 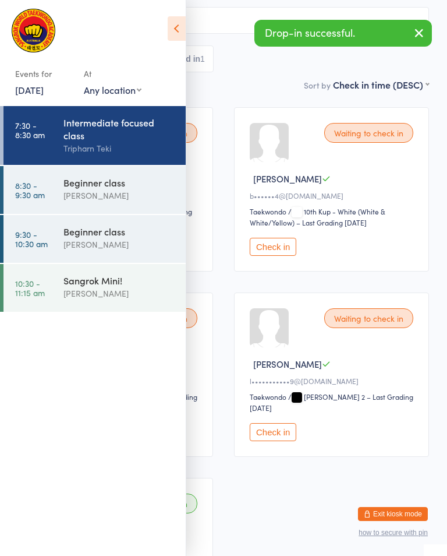 What do you see at coordinates (112, 73) in the screenshot?
I see `div: At` at bounding box center [112, 73].